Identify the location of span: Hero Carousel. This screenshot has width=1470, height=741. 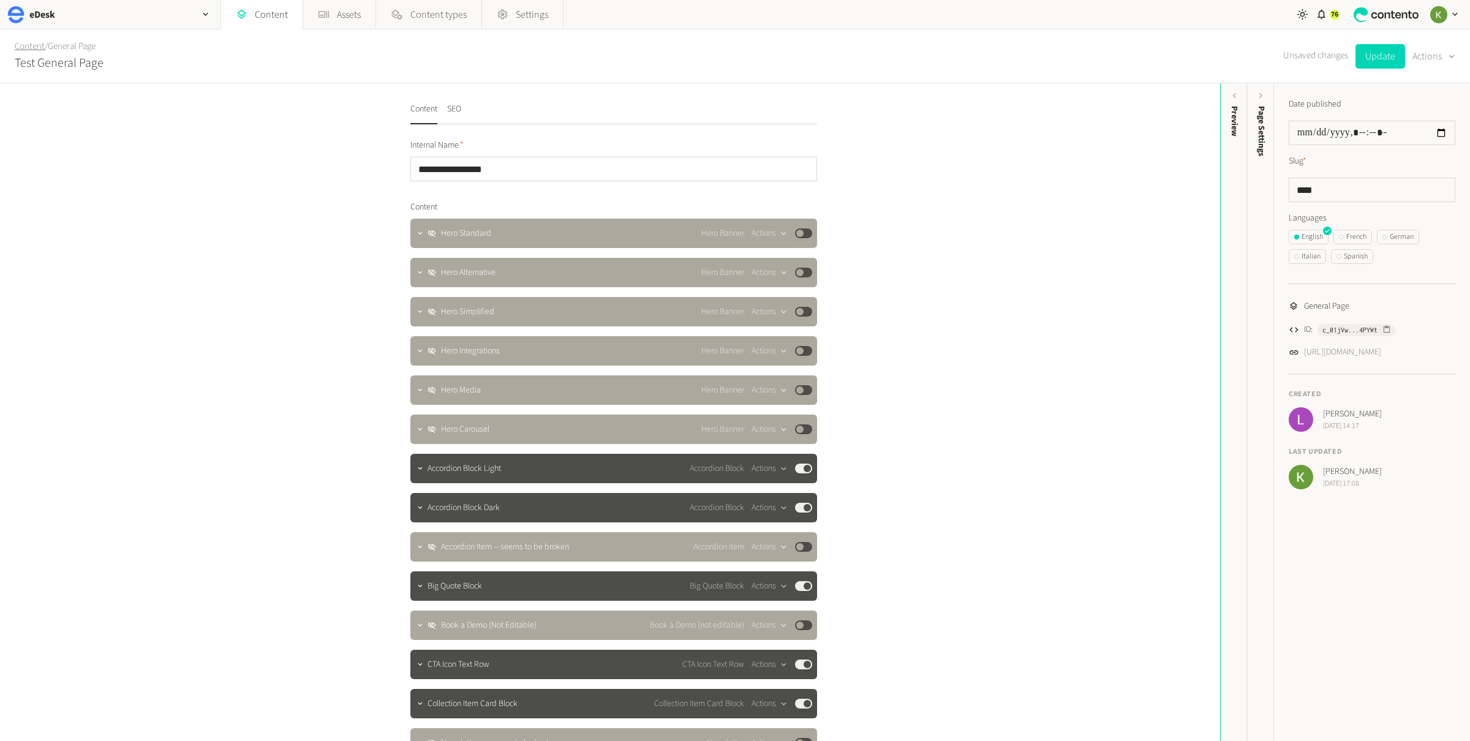
(465, 429).